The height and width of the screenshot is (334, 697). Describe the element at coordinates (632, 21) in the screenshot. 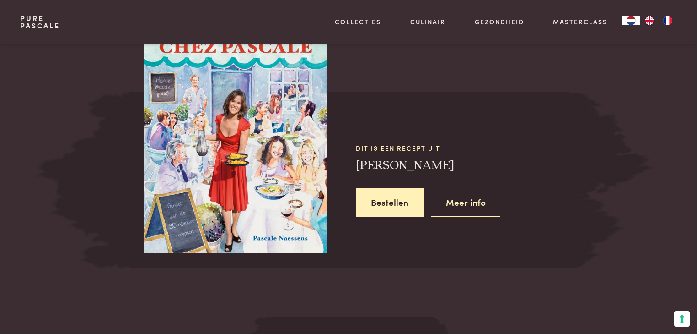

I see `div: Language` at that location.